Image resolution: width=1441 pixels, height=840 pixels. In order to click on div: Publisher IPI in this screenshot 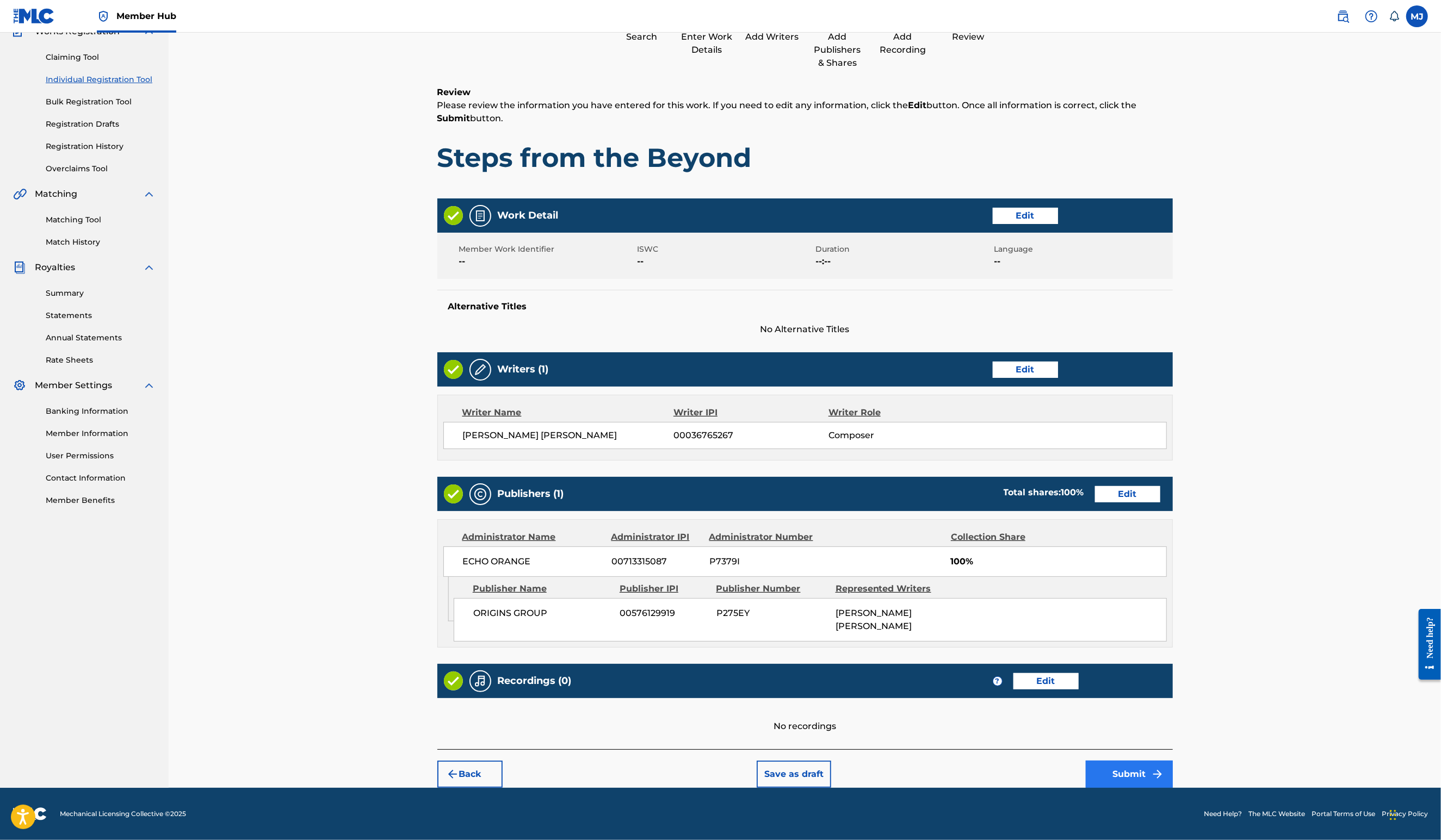, I will do `click(664, 589)`.